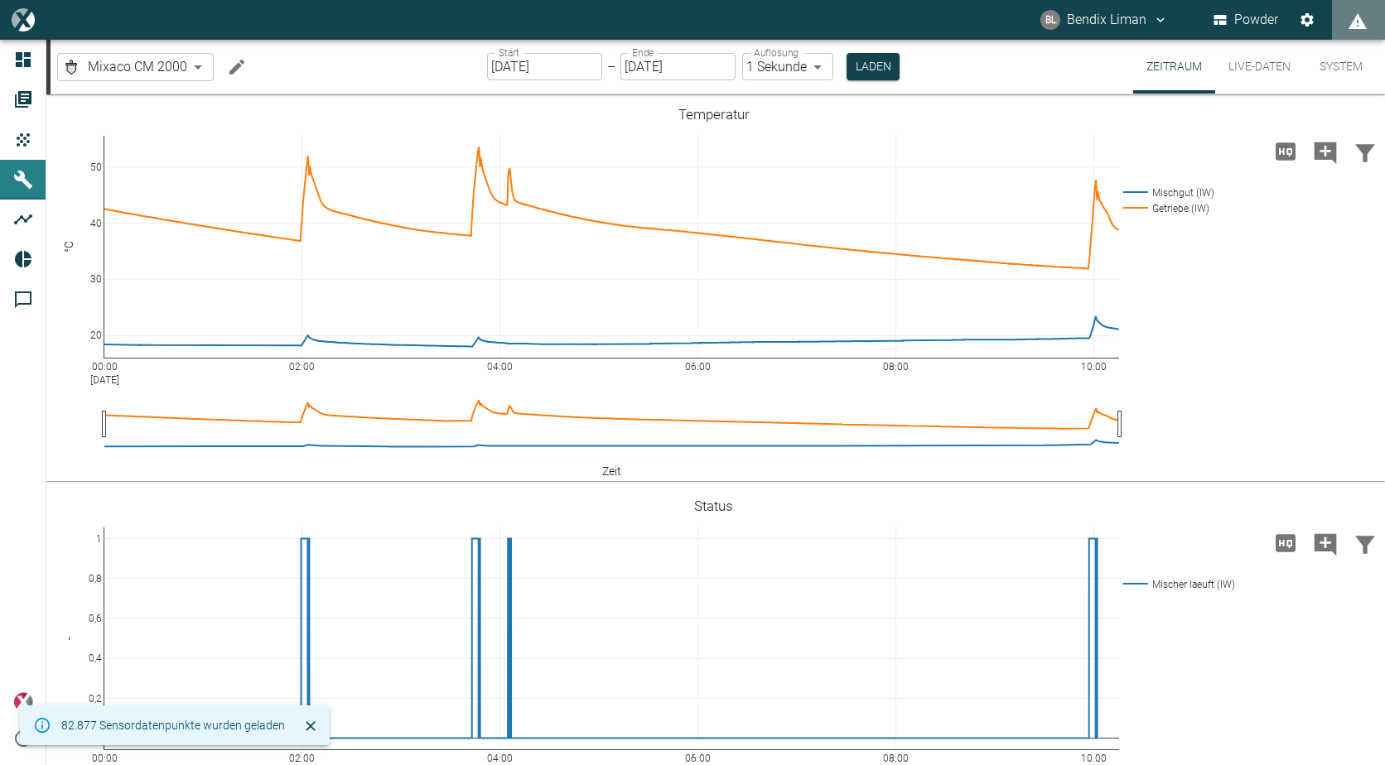 This screenshot has height=765, width=1385. What do you see at coordinates (509, 52) in the screenshot?
I see `label: Start` at bounding box center [509, 52].